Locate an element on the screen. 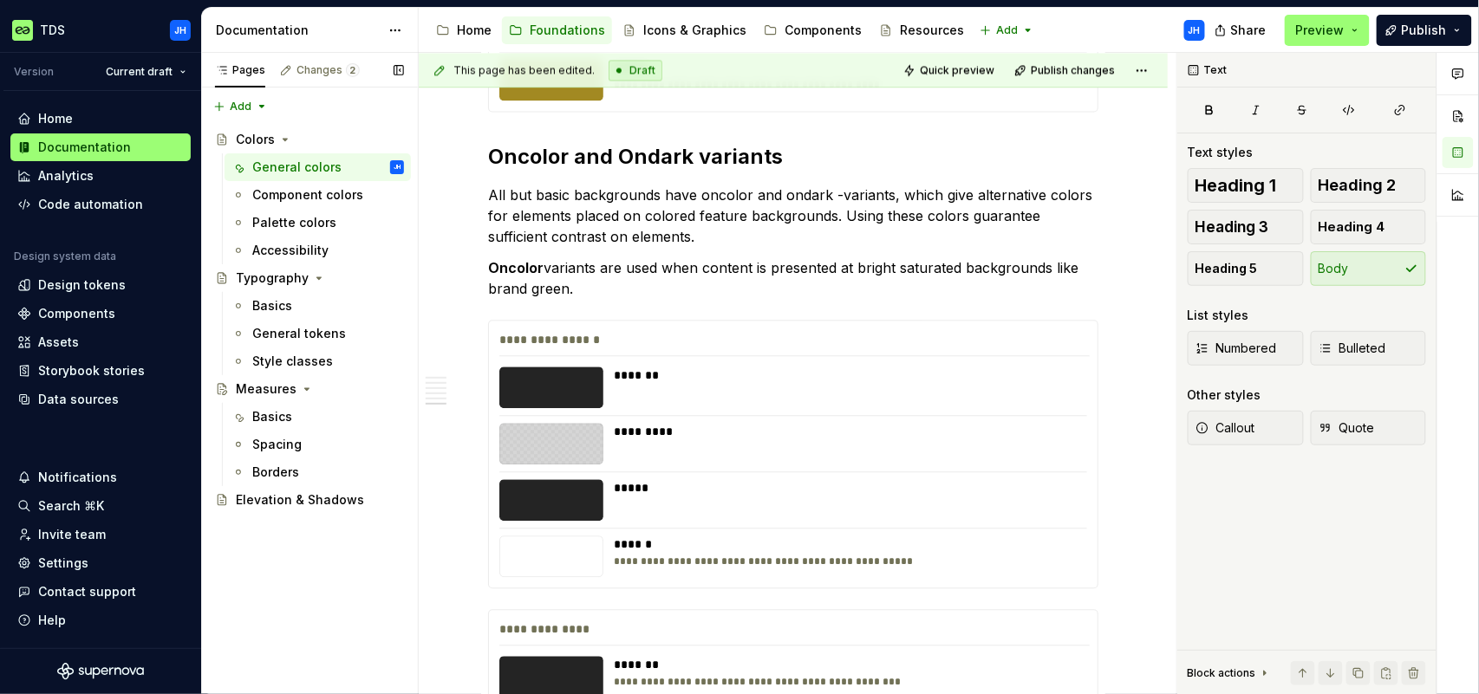 The width and height of the screenshot is (1479, 694). span: Current draft is located at coordinates (139, 72).